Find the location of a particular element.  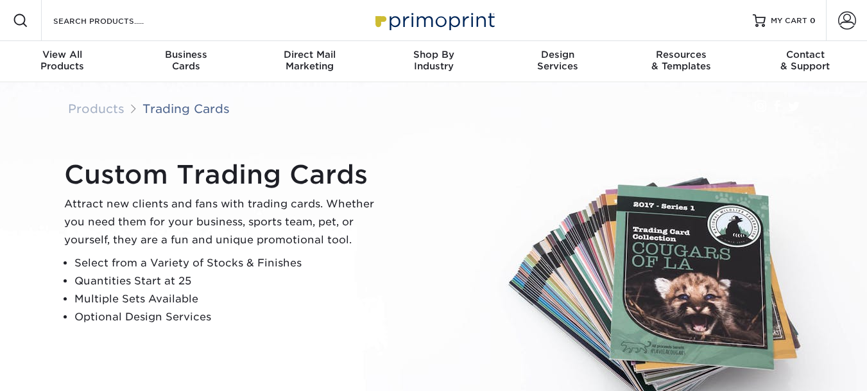

a: Direct MailMarketing is located at coordinates (309, 62).